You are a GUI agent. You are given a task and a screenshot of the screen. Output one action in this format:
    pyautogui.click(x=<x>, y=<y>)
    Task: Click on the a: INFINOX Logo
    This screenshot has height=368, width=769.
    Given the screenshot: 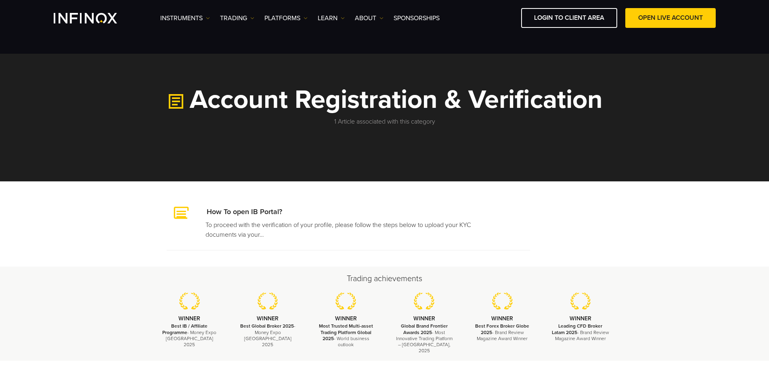 What is the action you would take?
    pyautogui.click(x=95, y=18)
    